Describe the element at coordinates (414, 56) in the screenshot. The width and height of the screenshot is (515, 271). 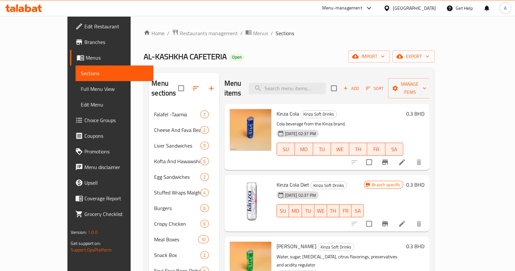
I see `button: export` at that location.